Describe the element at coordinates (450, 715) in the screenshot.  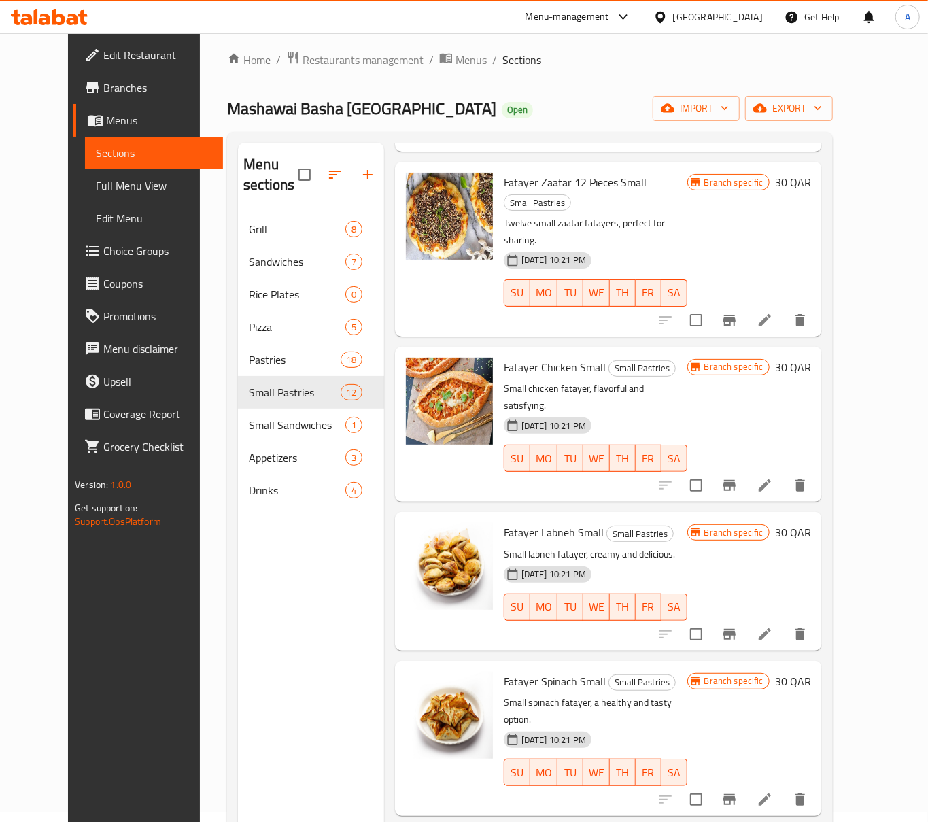
I see `img: Fatayer Spinach Small` at that location.